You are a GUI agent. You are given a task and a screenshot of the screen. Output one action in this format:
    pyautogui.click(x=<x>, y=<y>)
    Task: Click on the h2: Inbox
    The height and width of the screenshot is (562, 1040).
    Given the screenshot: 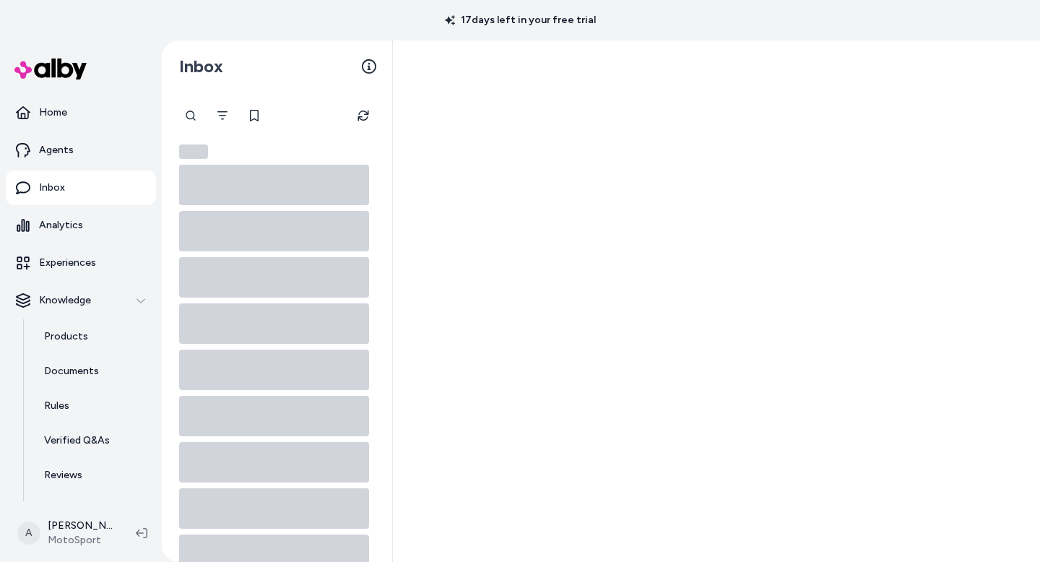 What is the action you would take?
    pyautogui.click(x=201, y=66)
    